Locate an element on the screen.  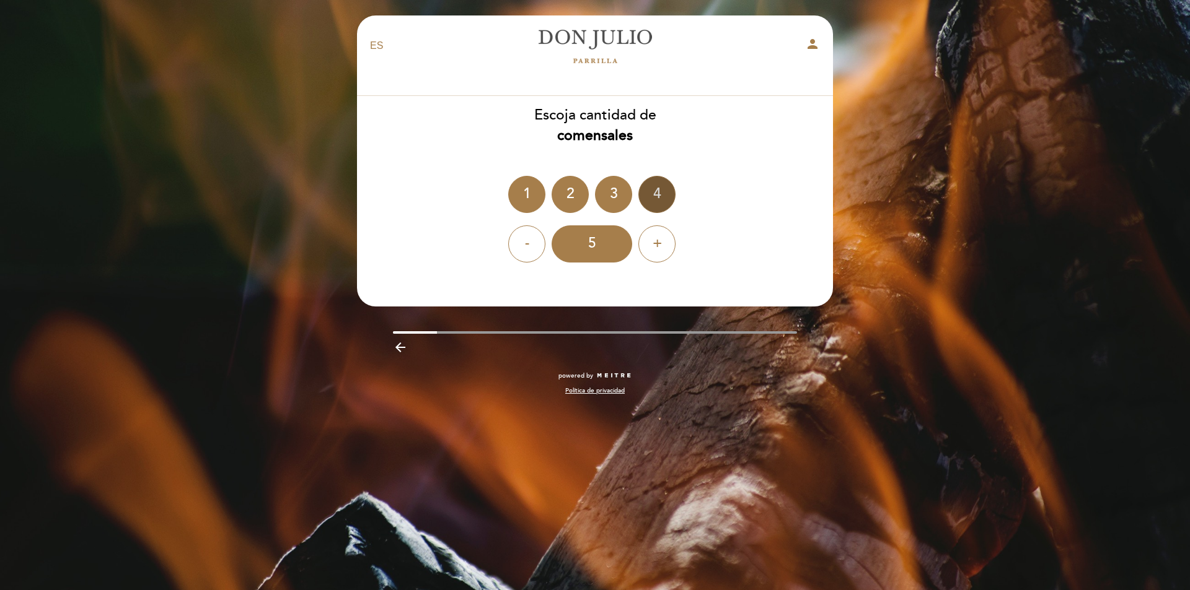
a: powered by is located at coordinates (595, 376).